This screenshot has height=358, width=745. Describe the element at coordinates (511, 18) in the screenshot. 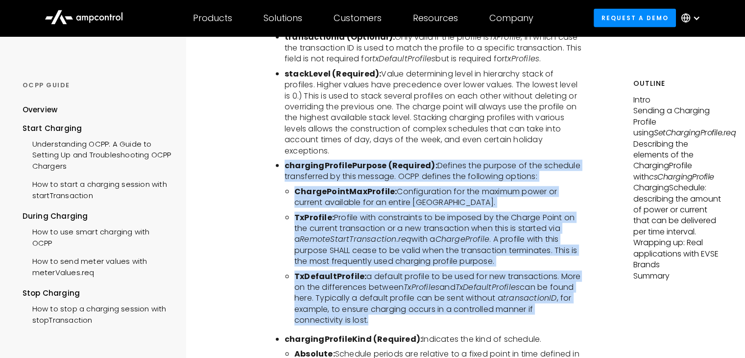

I see `div: Company` at that location.